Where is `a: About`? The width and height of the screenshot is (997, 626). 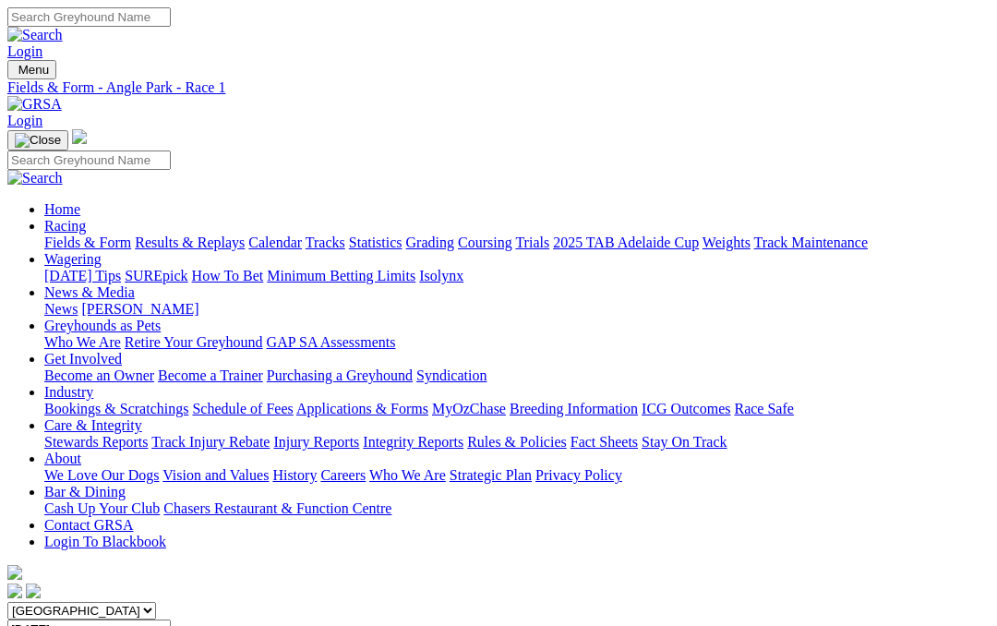 a: About is located at coordinates (63, 458).